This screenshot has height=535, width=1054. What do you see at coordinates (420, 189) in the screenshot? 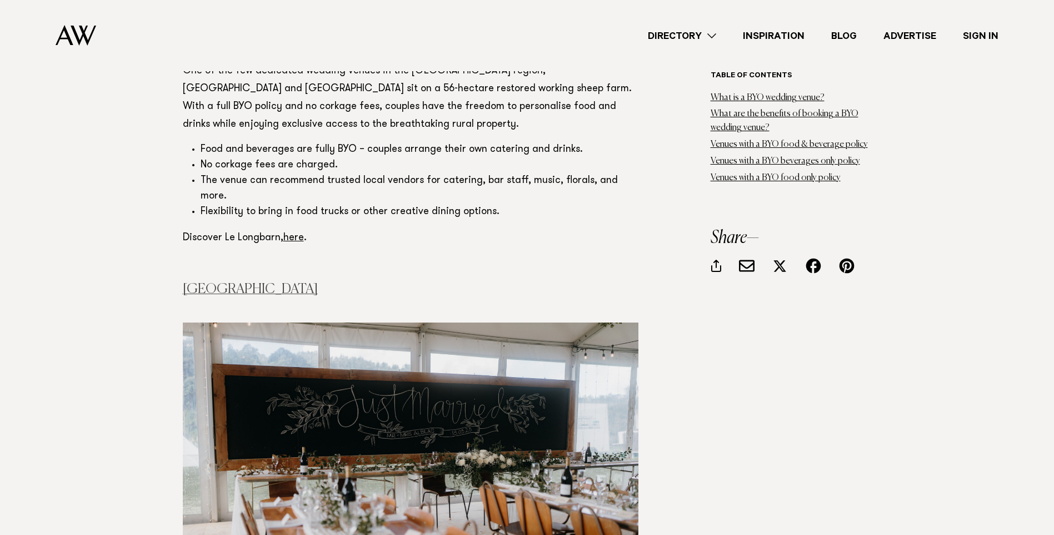
I see `li: The venue can recommend trusted local vendors for catering, bar staff, music, florals, and more.` at bounding box center [420, 189].